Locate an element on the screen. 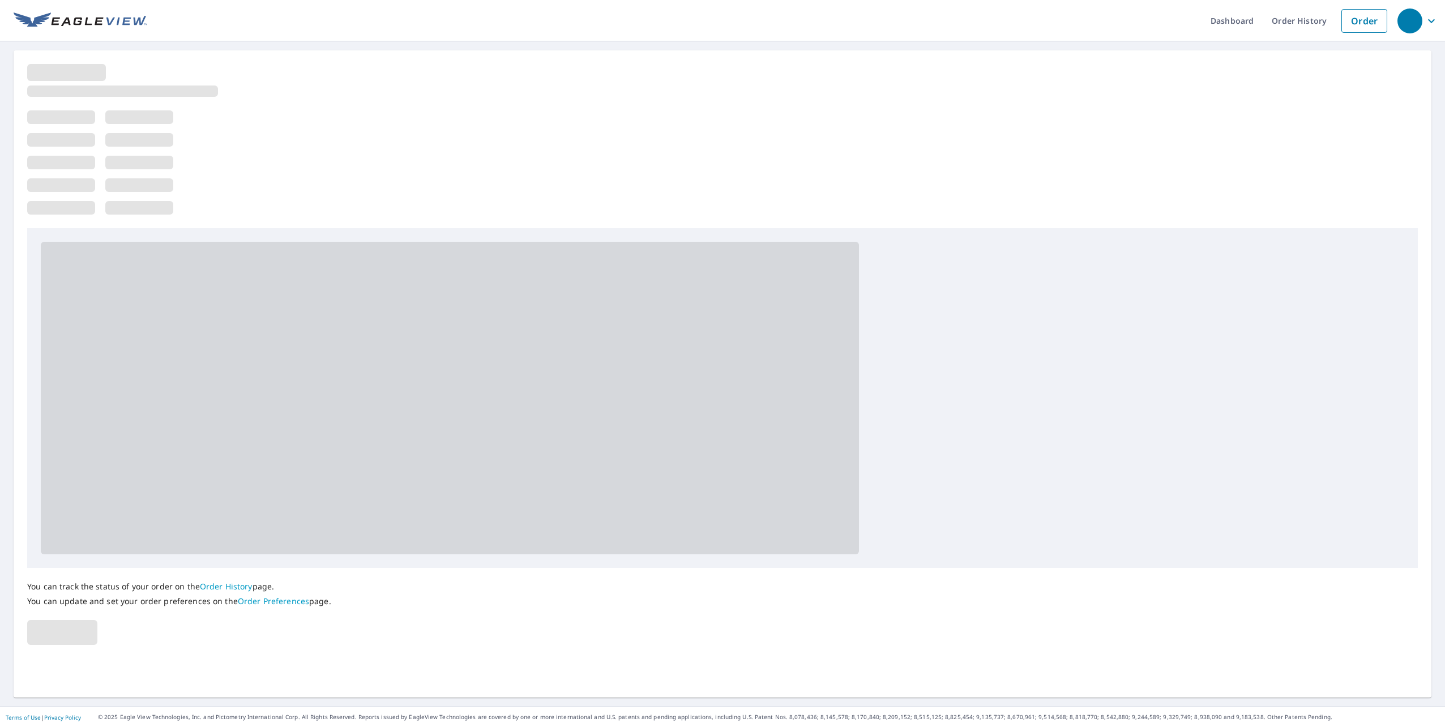 The image size is (1445, 727). a: Privacy Policy is located at coordinates (62, 717).